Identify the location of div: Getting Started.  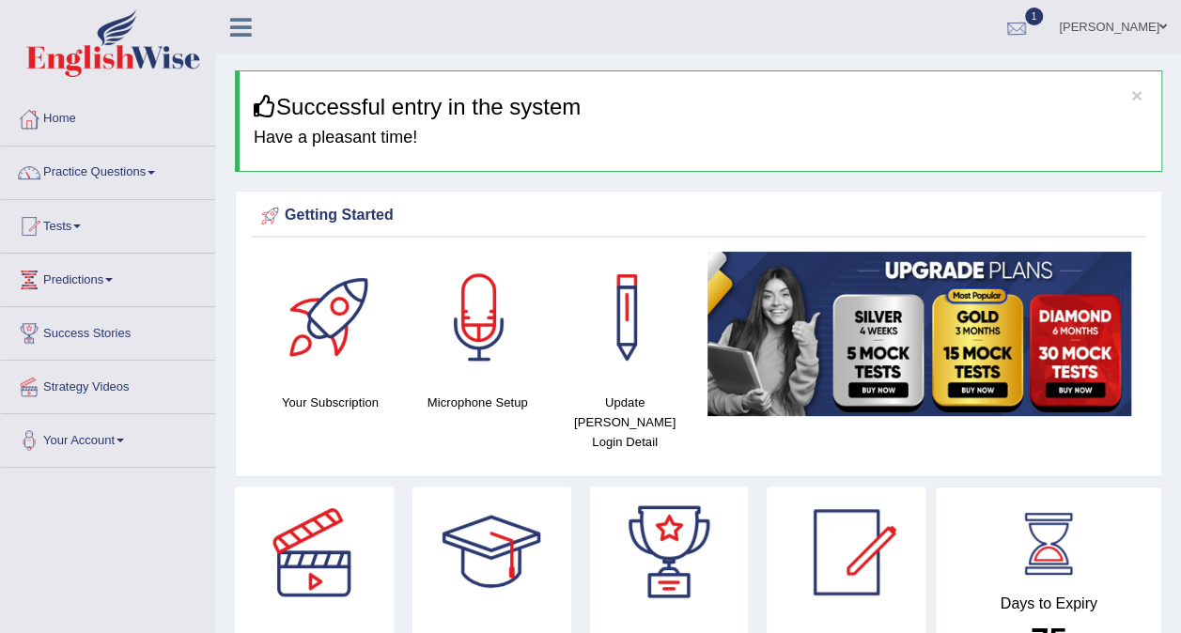
(698, 216).